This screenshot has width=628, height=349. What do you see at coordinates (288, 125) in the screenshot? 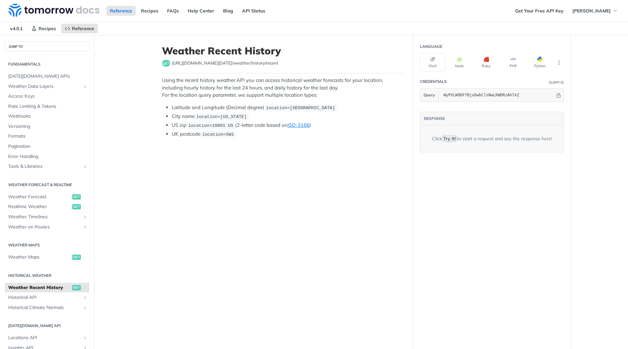
I see `li: US zip (2-letter code based on )` at bounding box center [288, 125].